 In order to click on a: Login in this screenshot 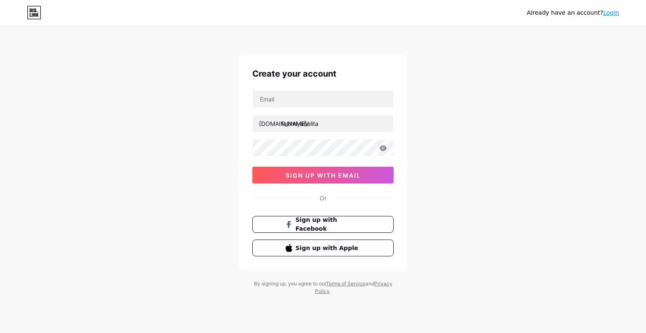, I will do `click(611, 13)`.